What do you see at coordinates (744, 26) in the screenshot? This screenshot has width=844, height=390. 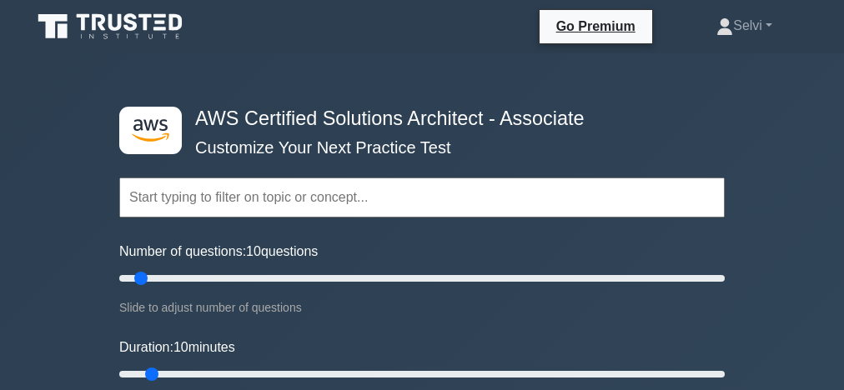 I see `a: Selvi` at bounding box center [744, 26].